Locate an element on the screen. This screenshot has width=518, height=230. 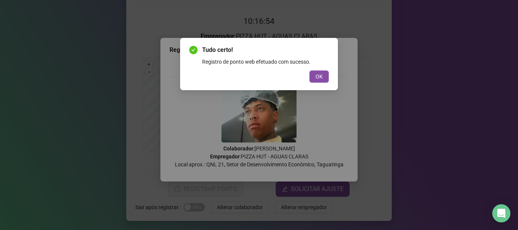
div: Registro de ponto web efetuado com sucesso. is located at coordinates (266, 62).